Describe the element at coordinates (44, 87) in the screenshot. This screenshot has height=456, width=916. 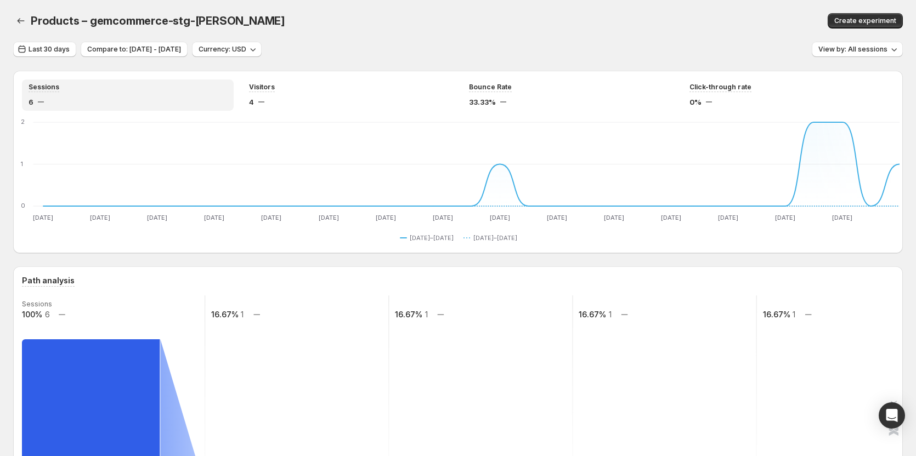
I see `span: Sessions` at that location.